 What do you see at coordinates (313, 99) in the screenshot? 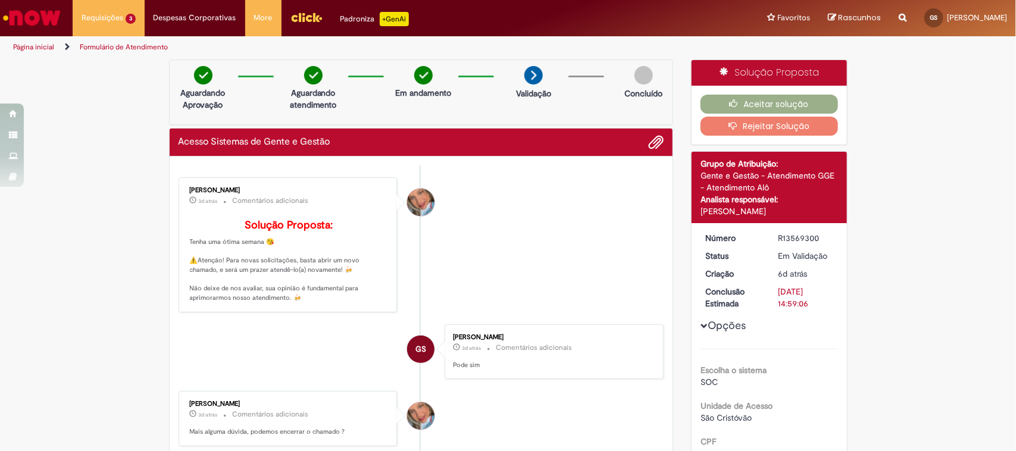
I see `p: Aguardando atendimento` at bounding box center [313, 99].